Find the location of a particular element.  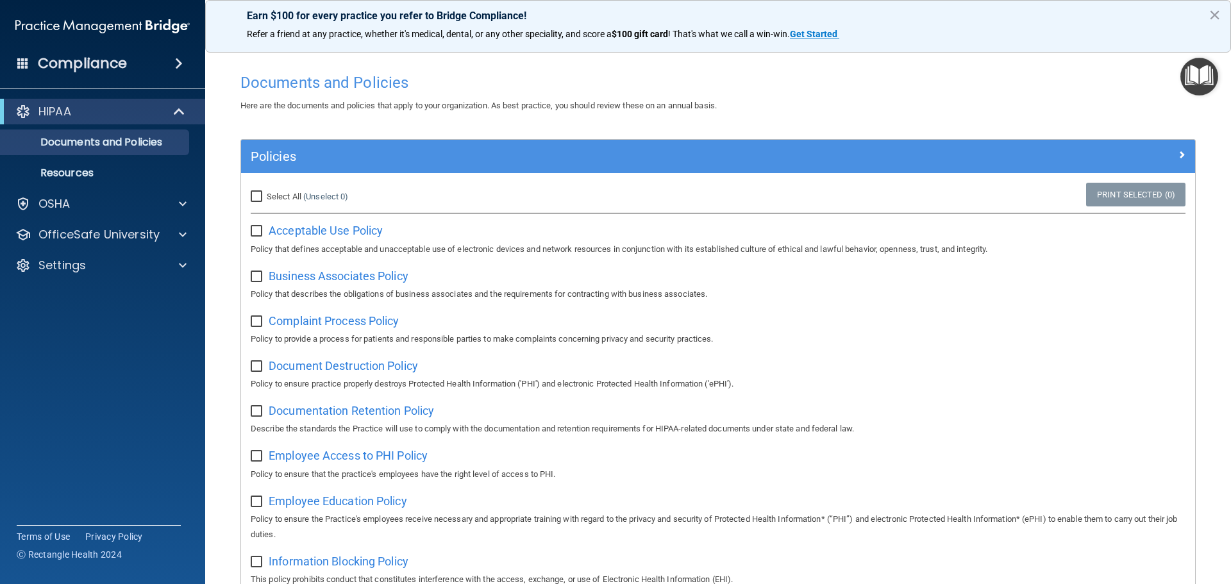

span: Employee Education Policy is located at coordinates (338, 501).